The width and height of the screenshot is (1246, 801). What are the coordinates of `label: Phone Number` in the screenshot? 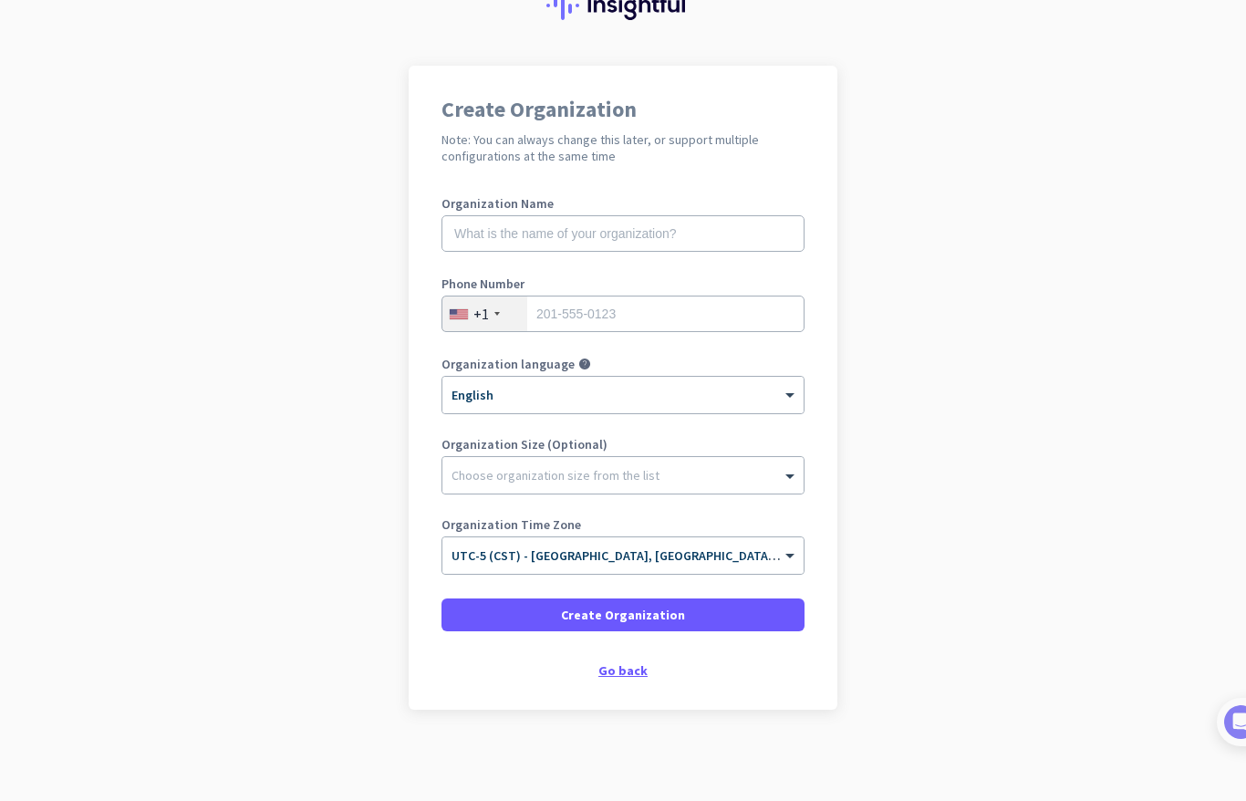 It's located at (623, 284).